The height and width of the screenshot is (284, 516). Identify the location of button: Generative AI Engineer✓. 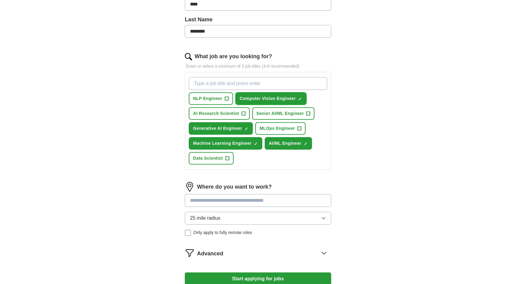
(221, 128).